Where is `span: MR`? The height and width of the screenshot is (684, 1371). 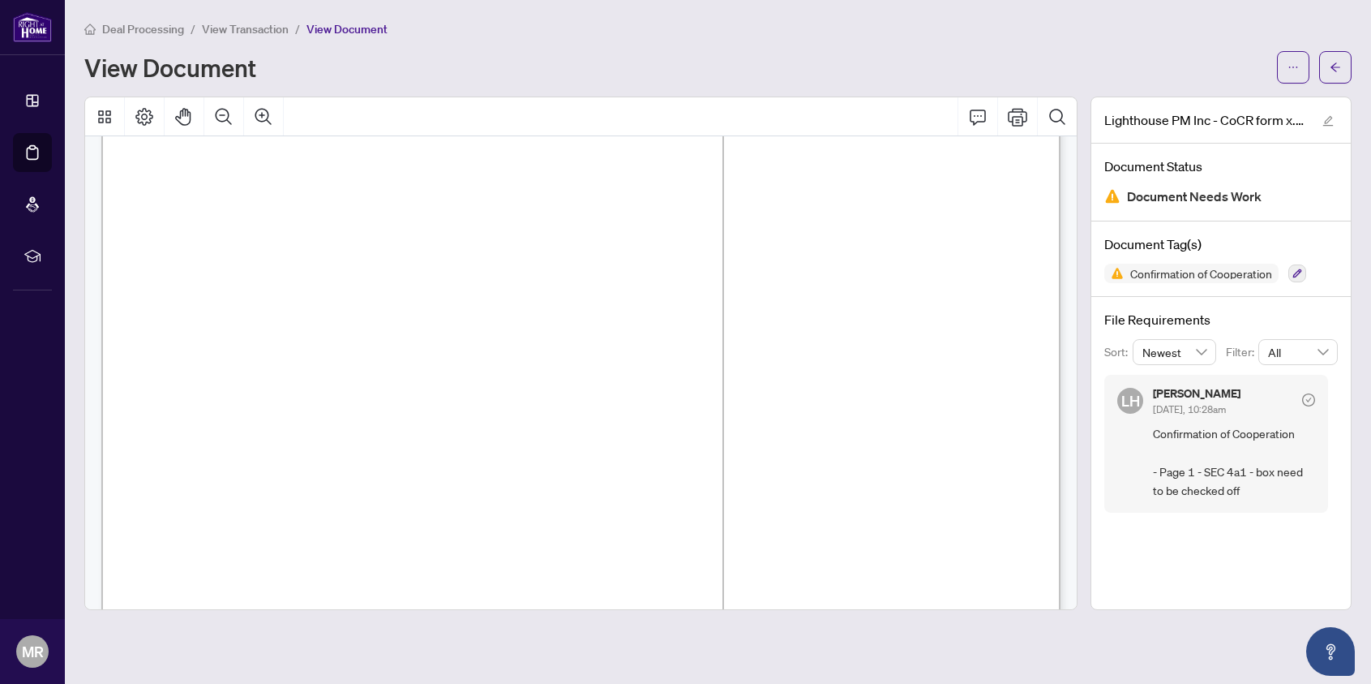
span: MR is located at coordinates (32, 651).